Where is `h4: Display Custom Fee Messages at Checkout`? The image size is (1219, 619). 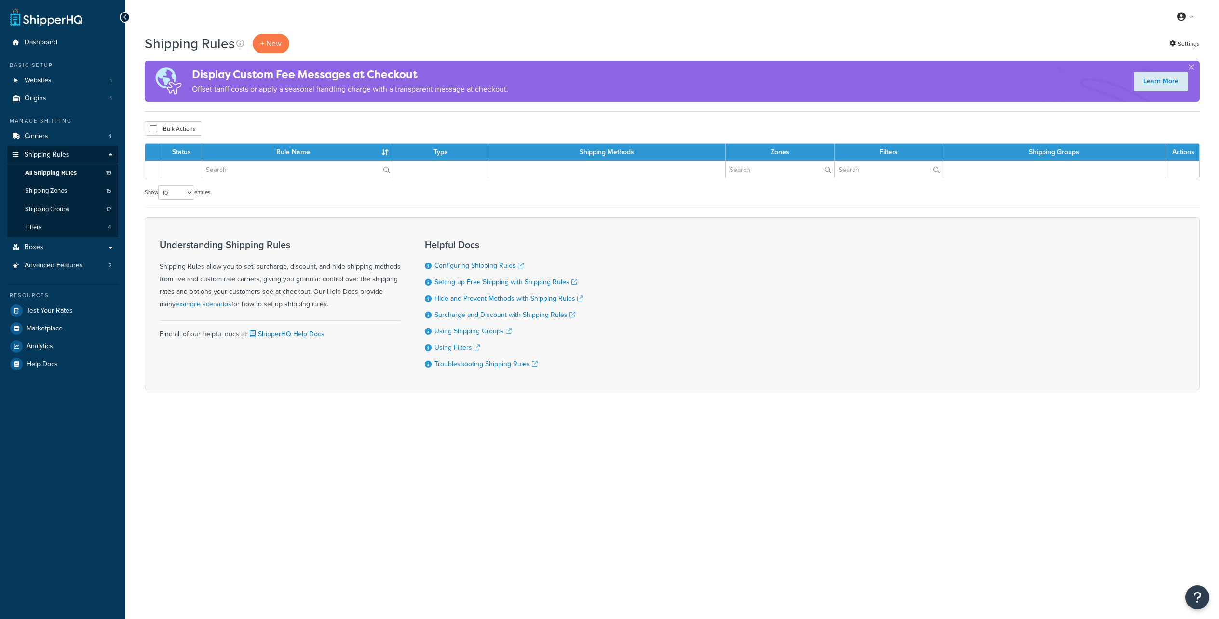
h4: Display Custom Fee Messages at Checkout is located at coordinates (350, 74).